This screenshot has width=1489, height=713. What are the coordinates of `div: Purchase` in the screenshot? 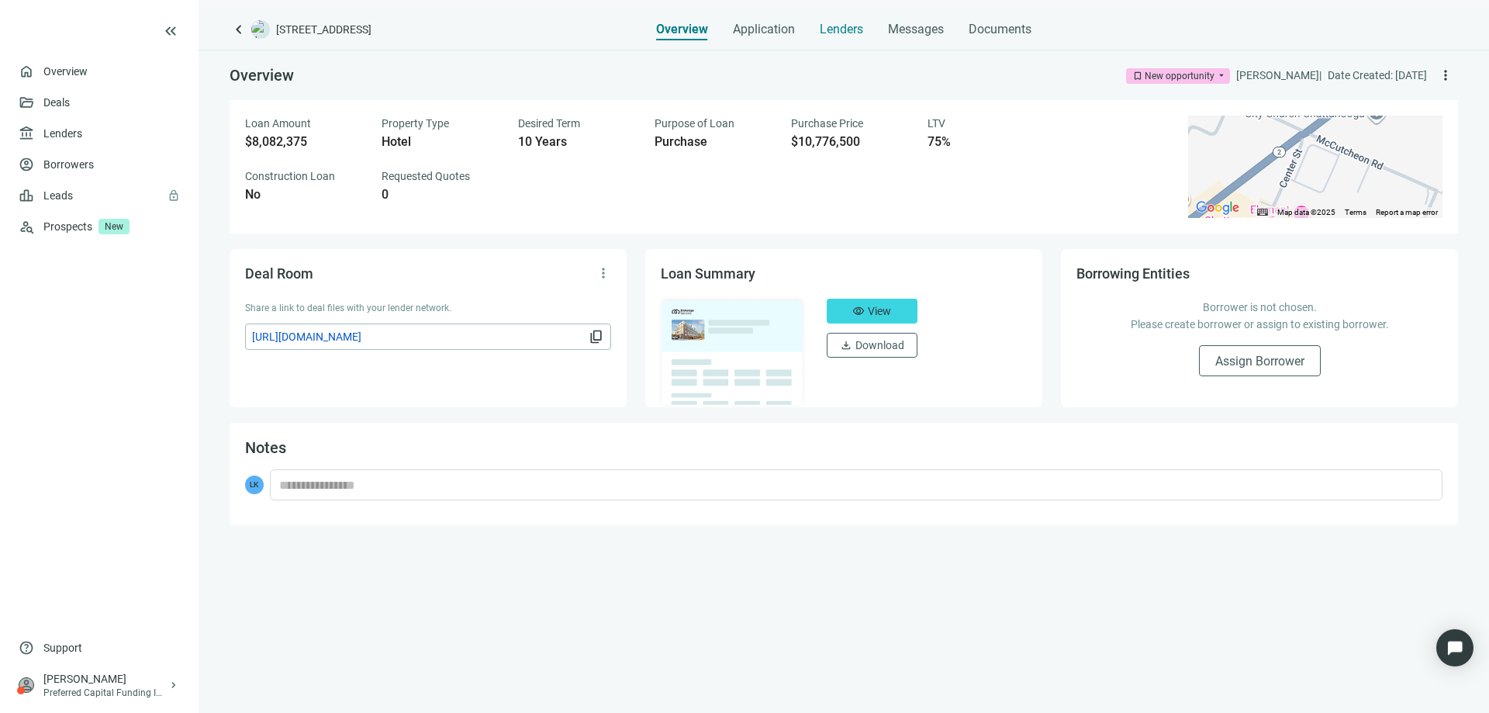 It's located at (713, 142).